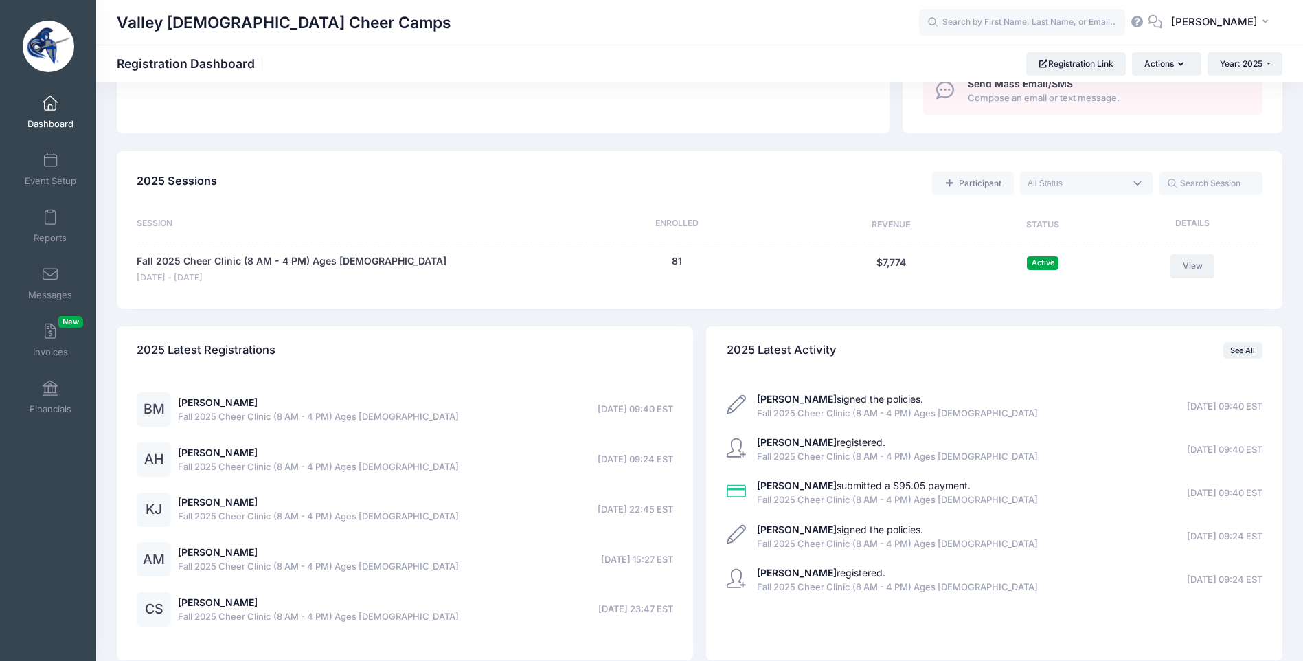 The width and height of the screenshot is (1303, 661). I want to click on a: Dashboard, so click(50, 112).